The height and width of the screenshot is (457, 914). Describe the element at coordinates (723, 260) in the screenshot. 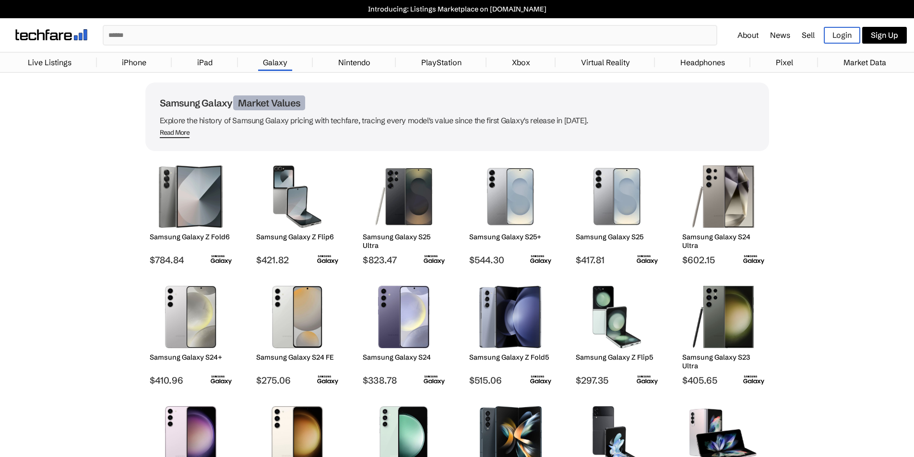

I see `span: $602.15` at that location.